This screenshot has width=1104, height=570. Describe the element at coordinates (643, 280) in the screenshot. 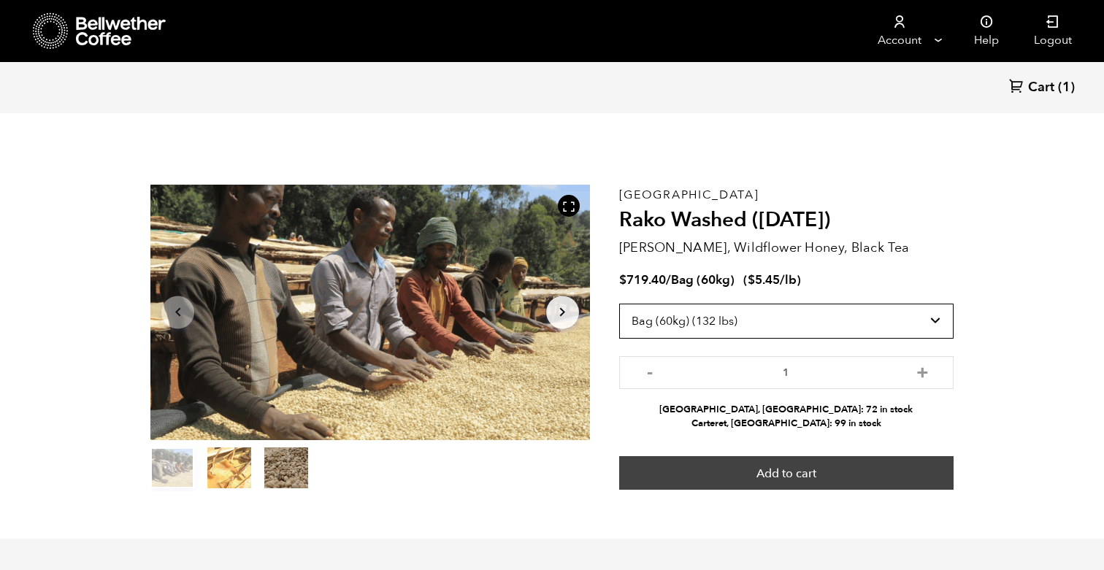

I see `bdi: 719.40` at that location.